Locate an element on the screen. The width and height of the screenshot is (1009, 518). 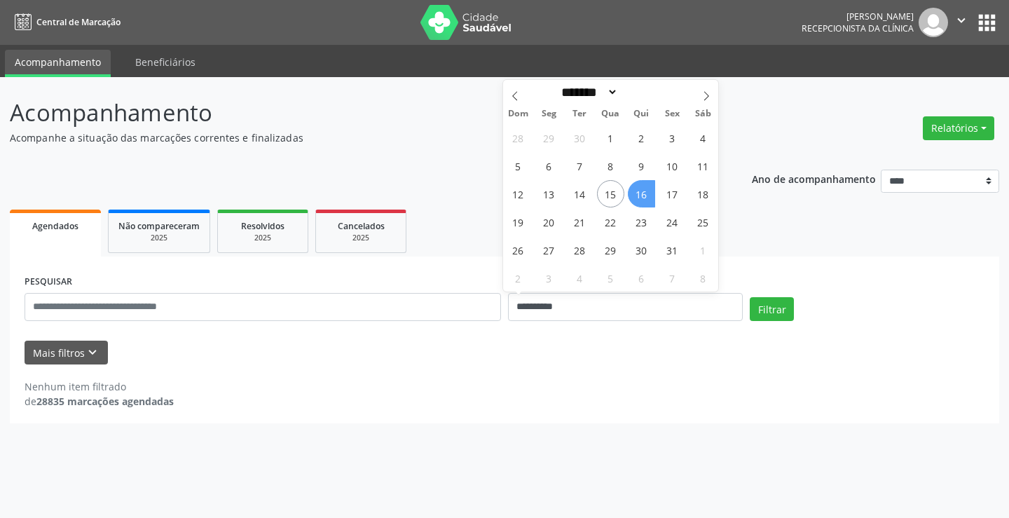
strong: 28835 marcações agendadas is located at coordinates (105, 401).